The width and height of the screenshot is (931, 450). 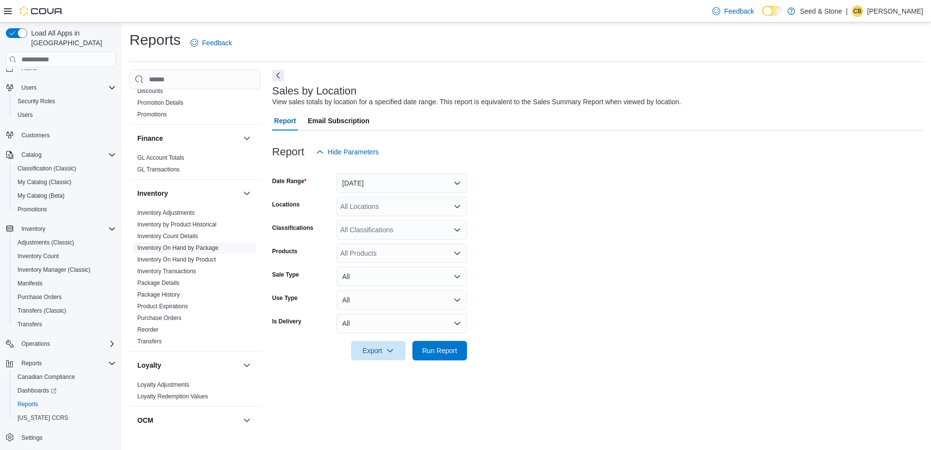 What do you see at coordinates (65, 168) in the screenshot?
I see `button: Classification (Classic)` at bounding box center [65, 168].